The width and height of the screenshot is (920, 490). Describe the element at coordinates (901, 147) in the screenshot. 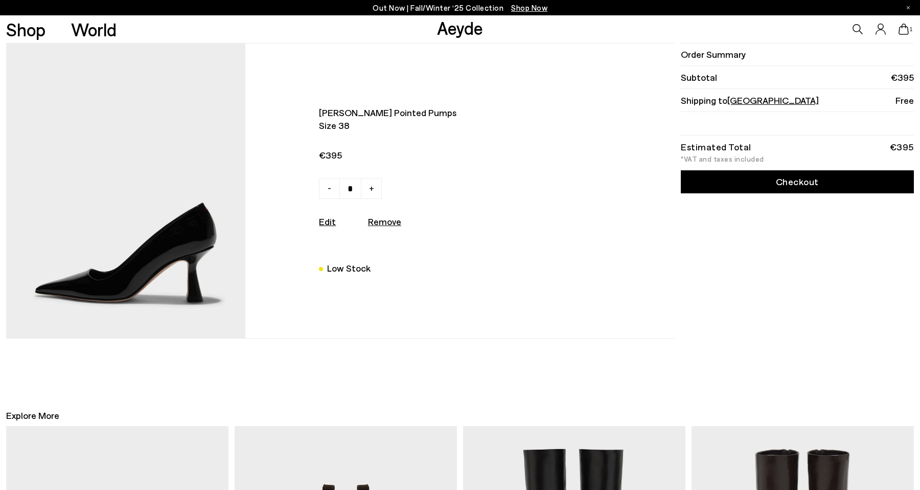

I see `div: €395` at that location.